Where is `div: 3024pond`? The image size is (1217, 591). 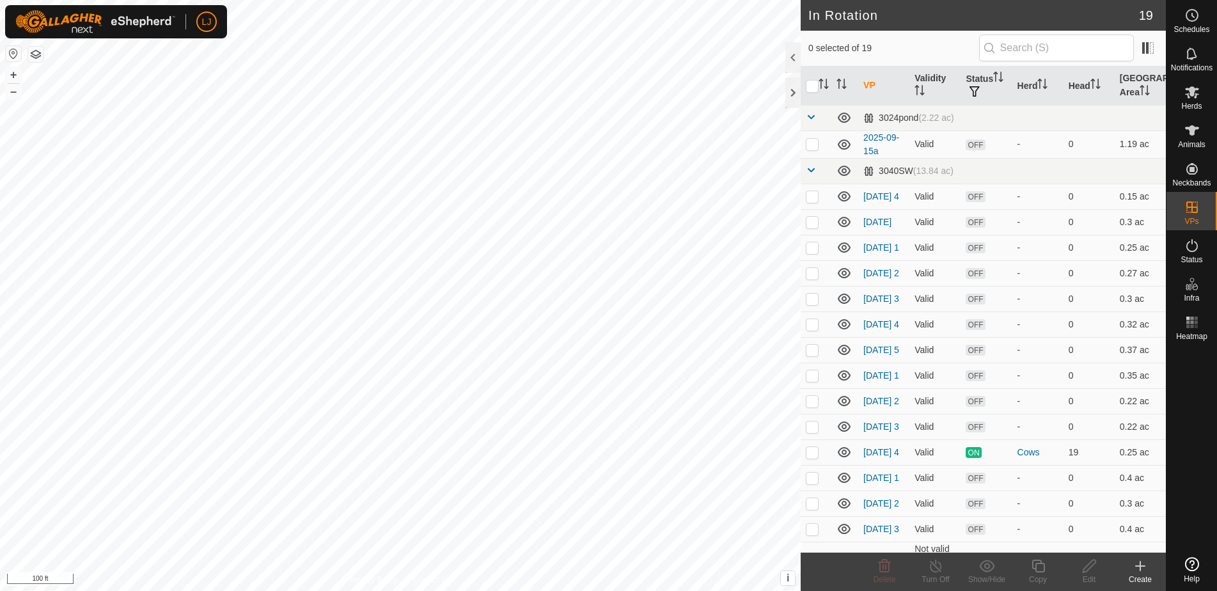
div: 3024pond is located at coordinates (909, 118).